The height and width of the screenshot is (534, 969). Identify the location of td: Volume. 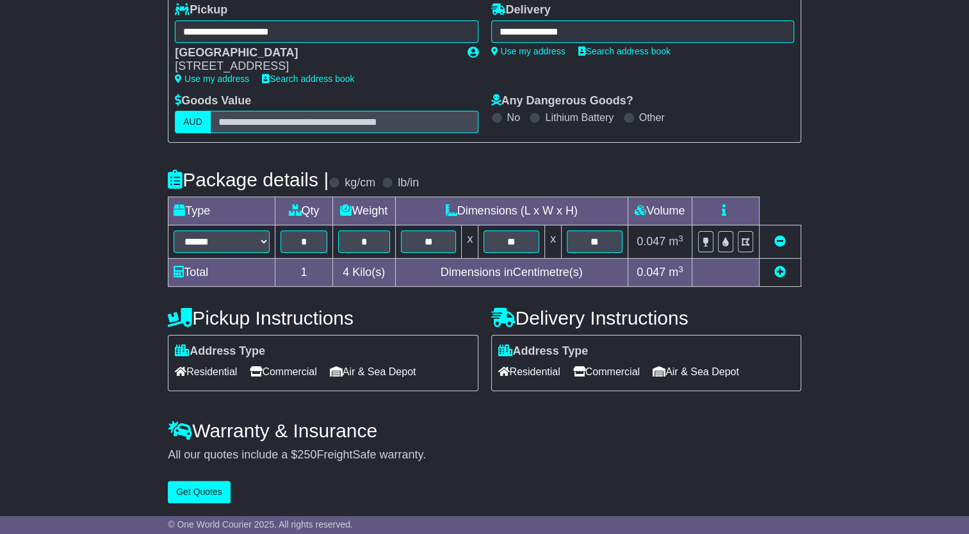
(660, 211).